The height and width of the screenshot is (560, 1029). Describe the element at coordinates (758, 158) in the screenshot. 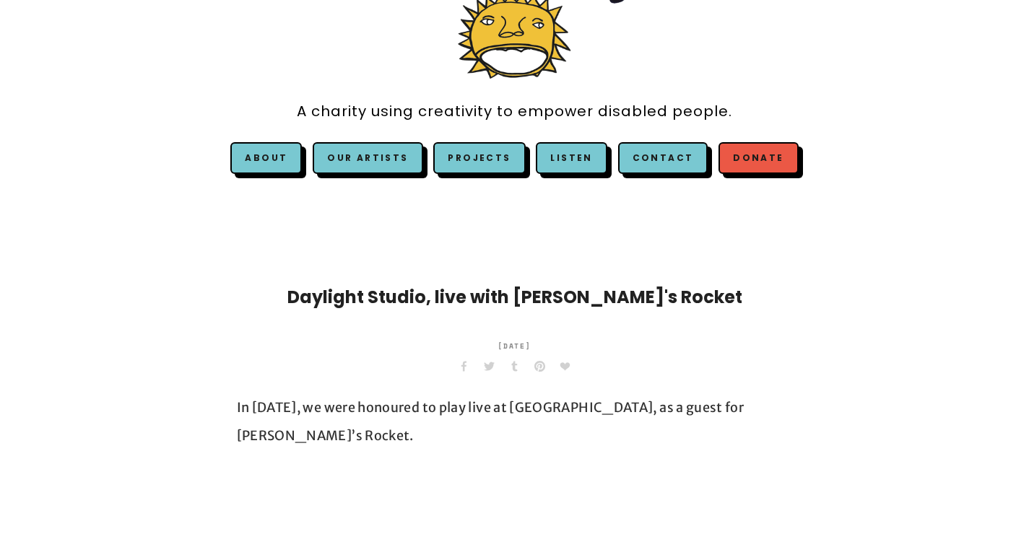

I see `a: Donate` at that location.